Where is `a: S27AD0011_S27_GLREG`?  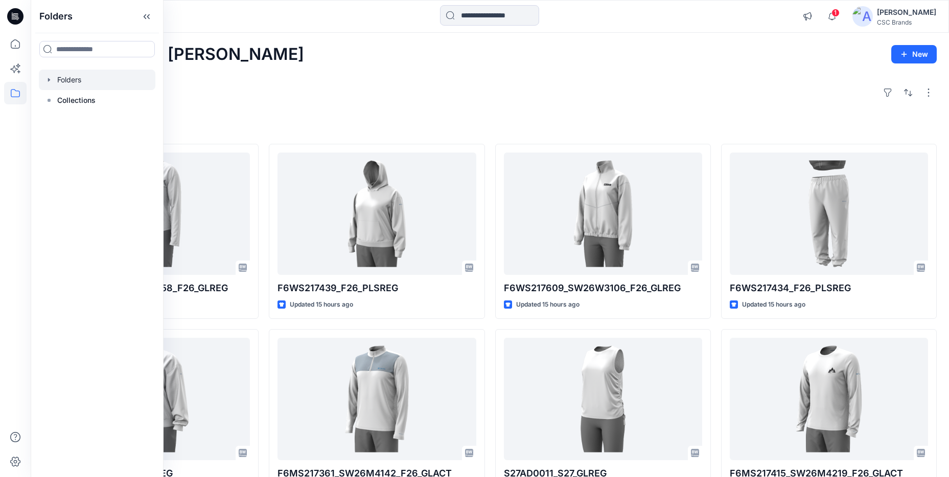 a: S27AD0011_S27_GLREG is located at coordinates (603, 398).